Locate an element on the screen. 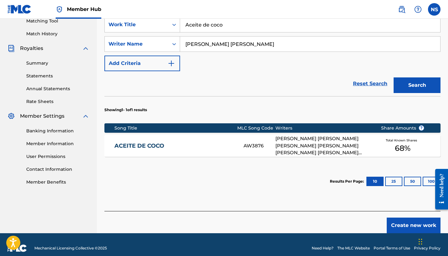 The width and height of the screenshot is (448, 256). div: User Menu is located at coordinates (434, 9).